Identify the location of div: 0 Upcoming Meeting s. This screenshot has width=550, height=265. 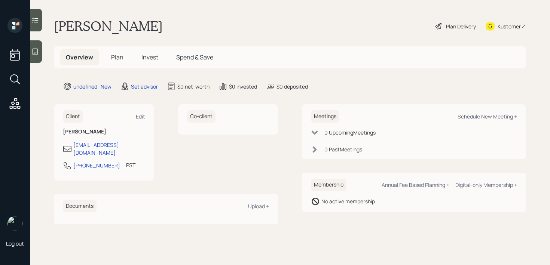
(350, 132).